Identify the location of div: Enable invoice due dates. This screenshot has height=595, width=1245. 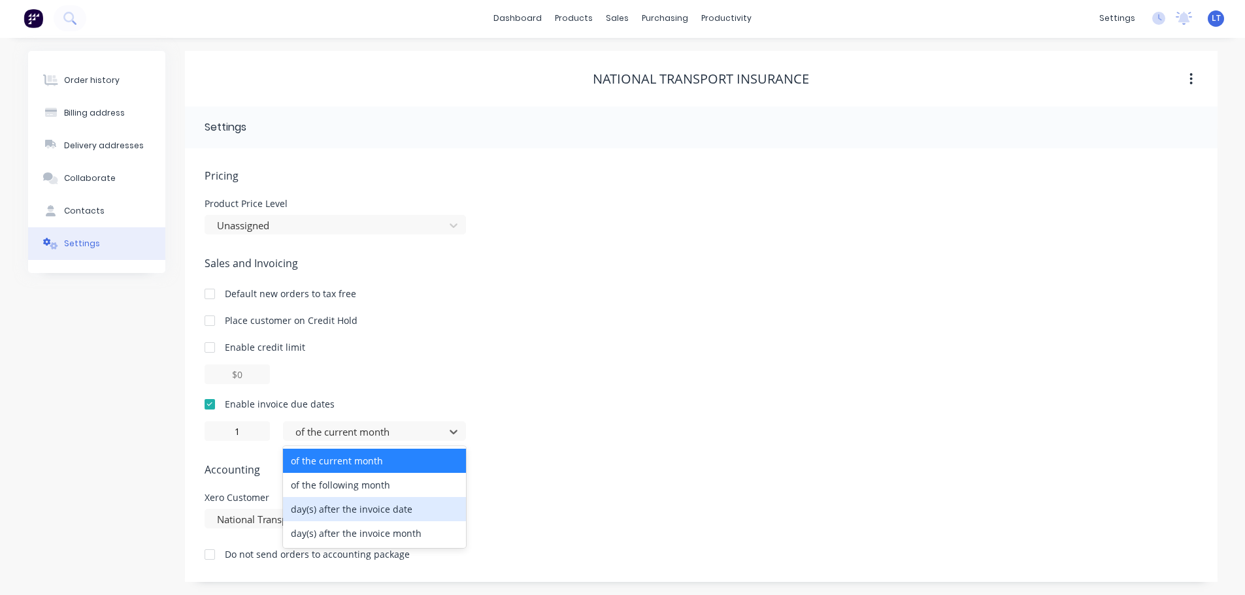
(280, 404).